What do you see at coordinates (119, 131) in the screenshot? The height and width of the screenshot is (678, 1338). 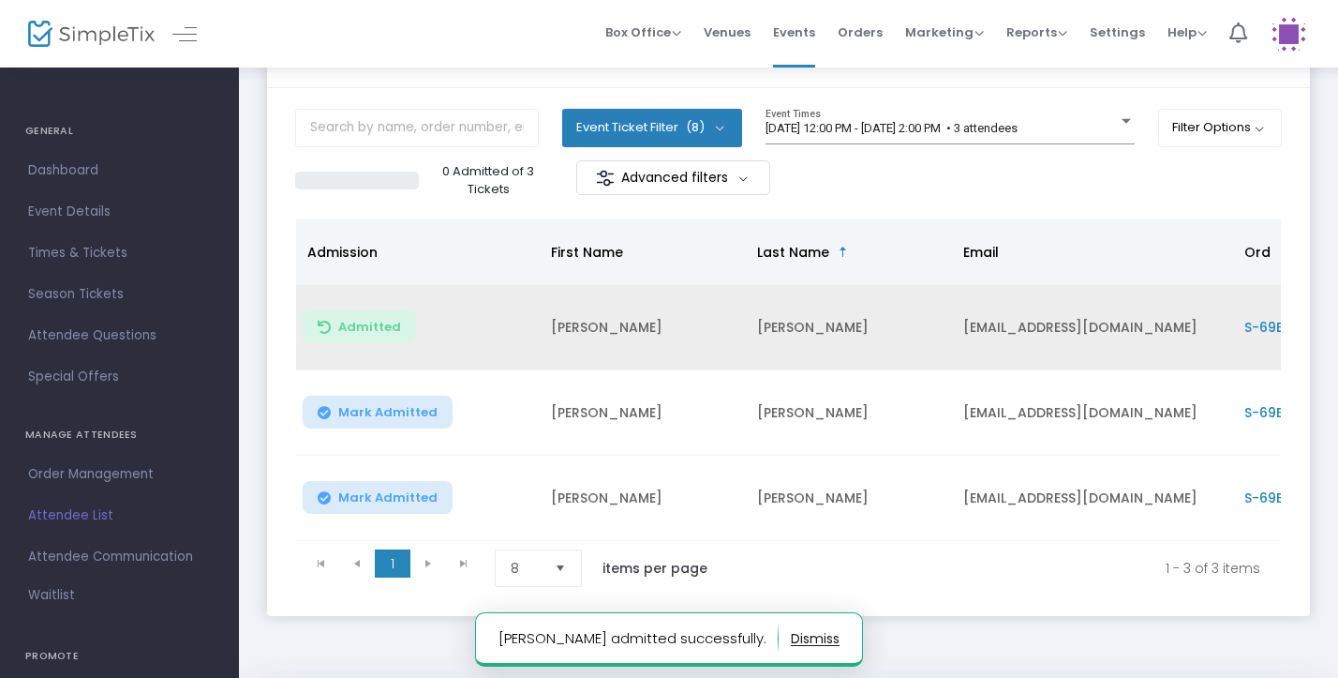 I see `h4: GENERAL` at bounding box center [119, 131].